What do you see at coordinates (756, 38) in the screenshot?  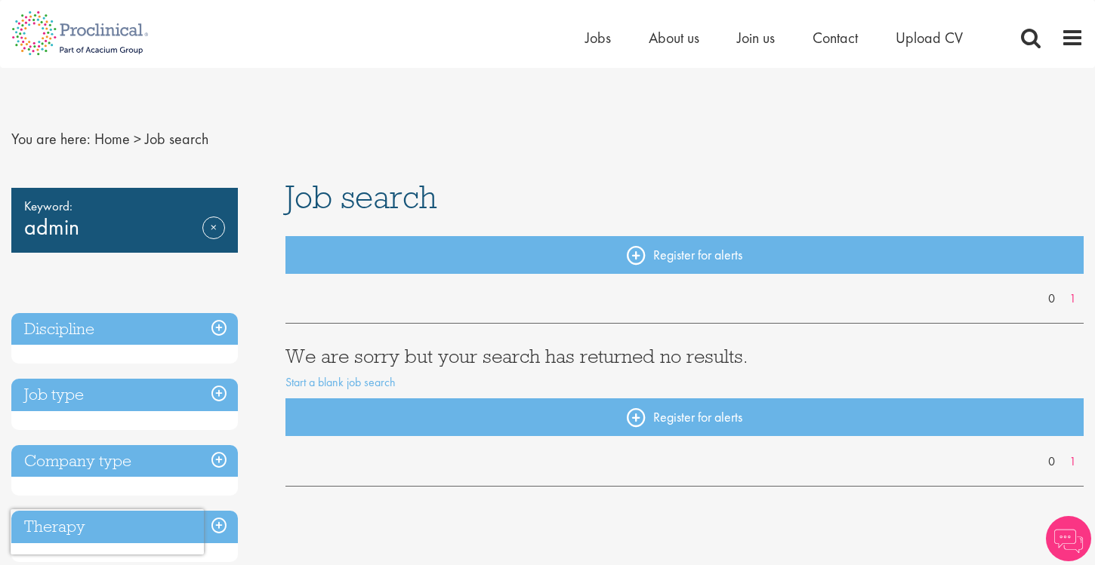 I see `span: Join us` at bounding box center [756, 38].